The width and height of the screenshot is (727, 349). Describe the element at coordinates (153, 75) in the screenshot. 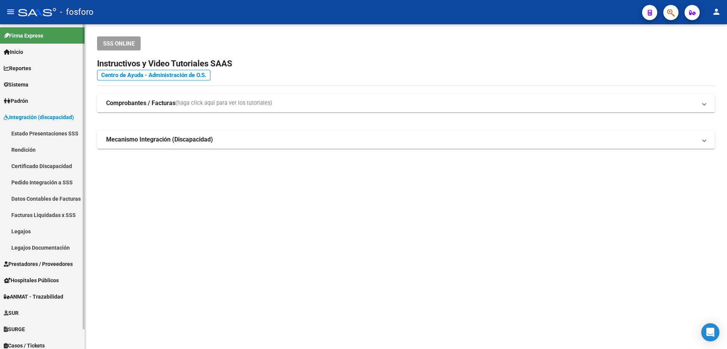

I see `a: Centro de Ayuda - Administración de O.S.` at that location.